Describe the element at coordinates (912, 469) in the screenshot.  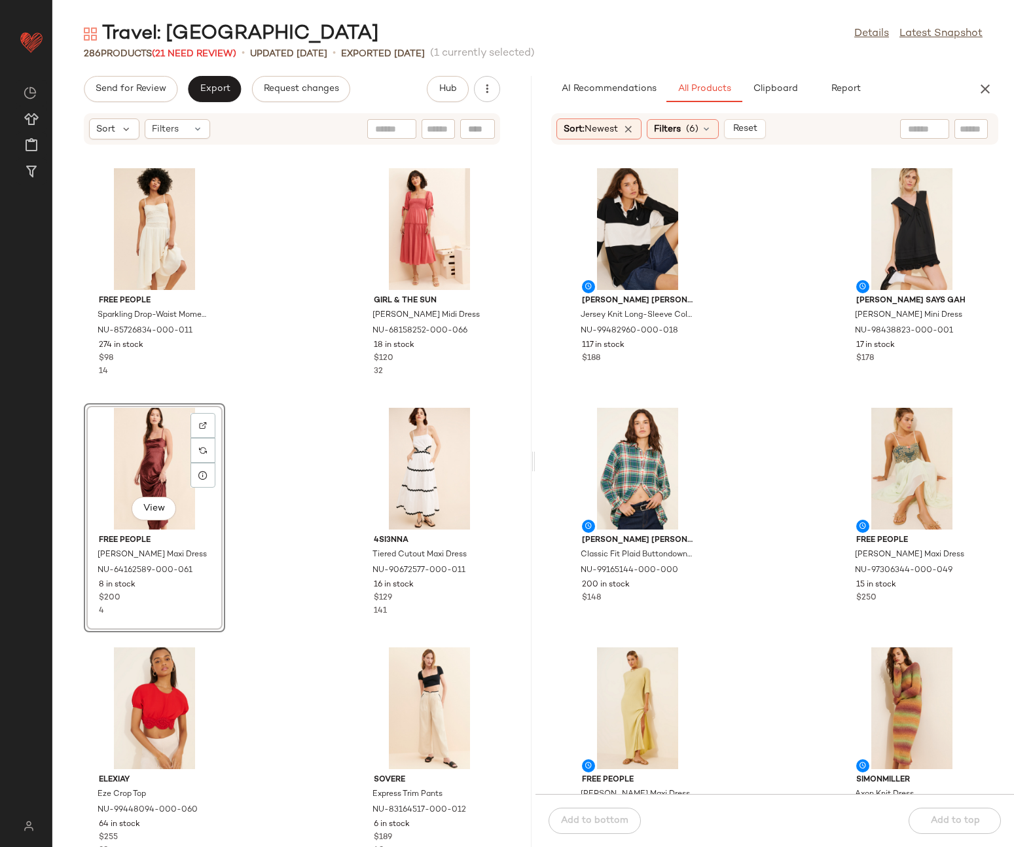
I see `img: 97306344_049_b` at that location.